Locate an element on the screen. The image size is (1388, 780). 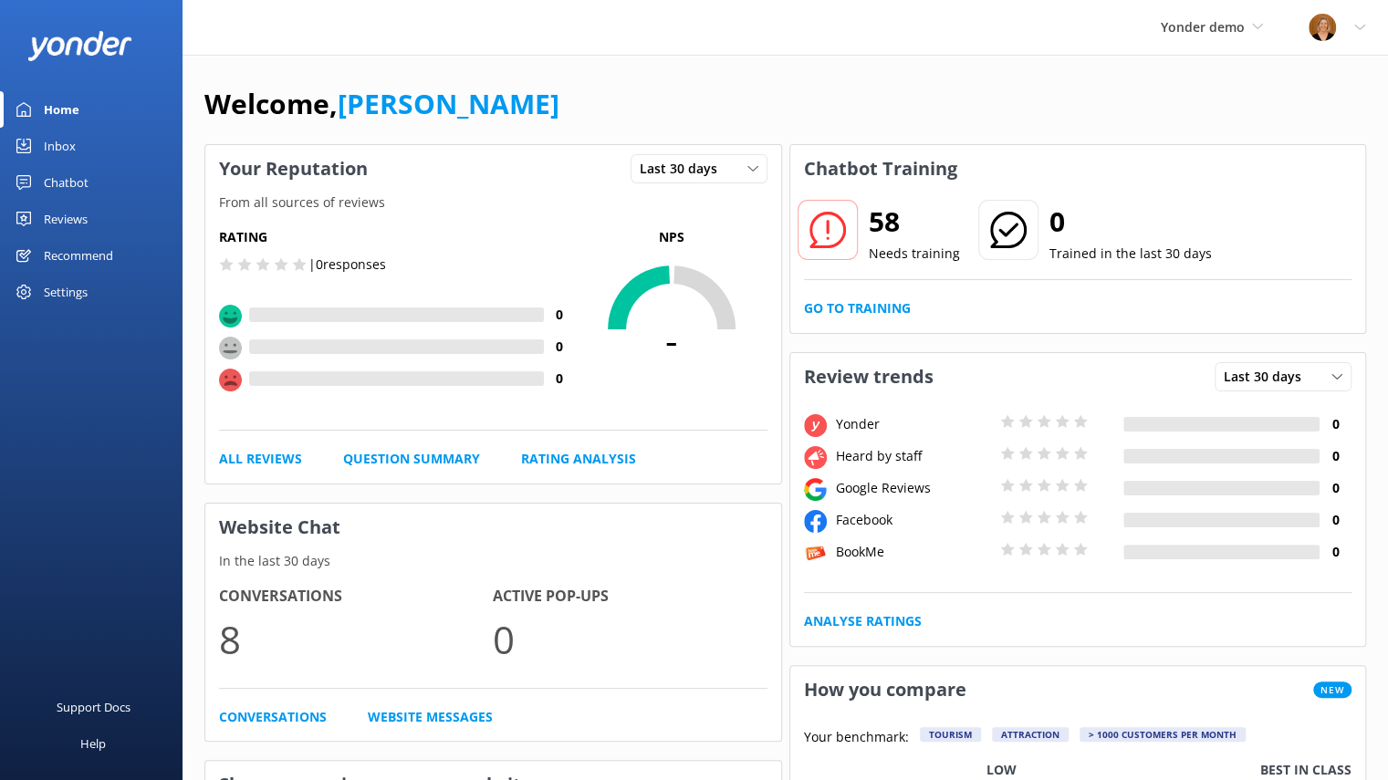
div: Chatbot is located at coordinates (66, 183).